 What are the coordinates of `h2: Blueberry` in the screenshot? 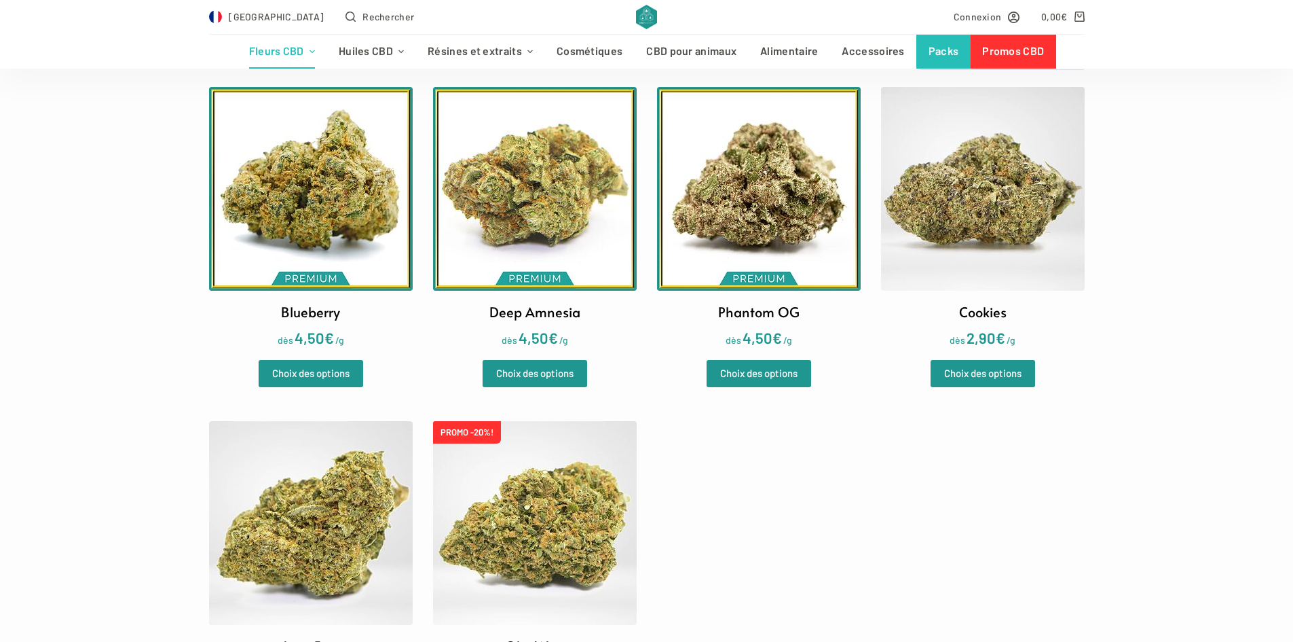 It's located at (310, 312).